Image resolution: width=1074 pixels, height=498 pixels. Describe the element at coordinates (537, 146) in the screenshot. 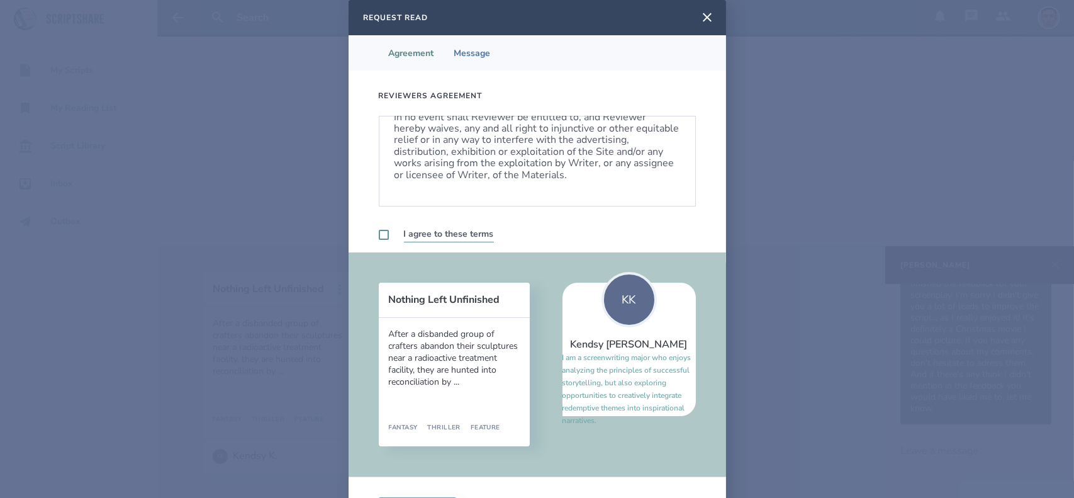

I see `p: In no event shall Reviewer be entitled to, and Reviewer hereby waives, any and all right to injun...` at that location.